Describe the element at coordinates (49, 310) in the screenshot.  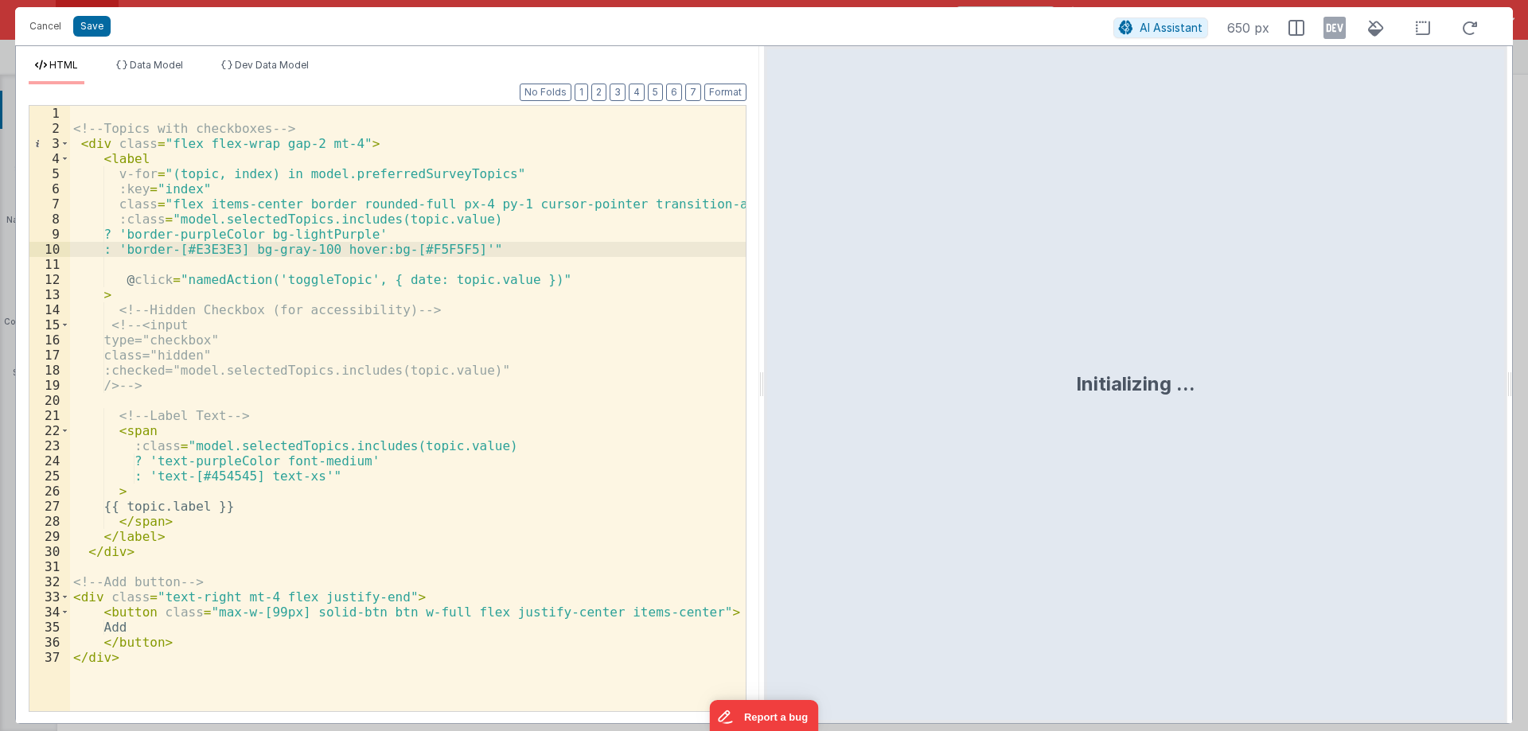
I see `div: 14` at that location.